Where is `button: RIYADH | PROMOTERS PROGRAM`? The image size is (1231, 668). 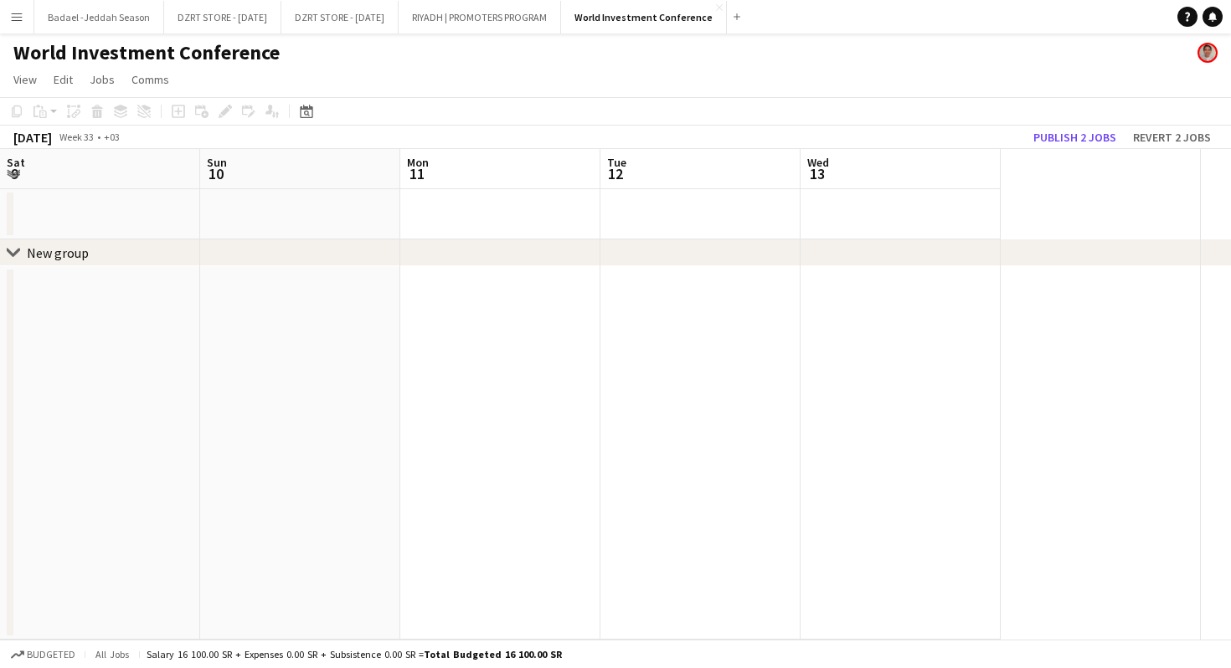
button: RIYADH | PROMOTERS PROGRAM is located at coordinates (480, 17).